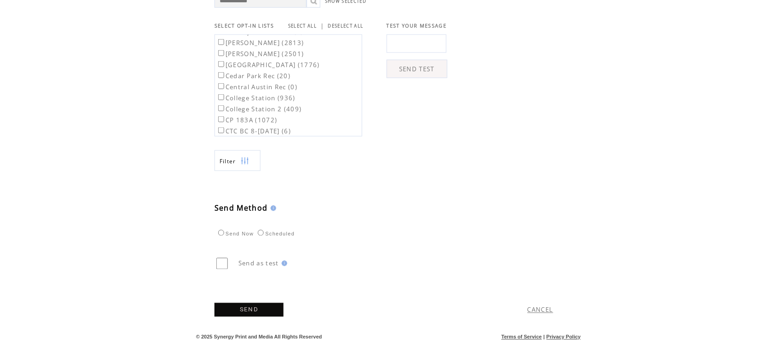  I want to click on input: College Station (936), so click(221, 97).